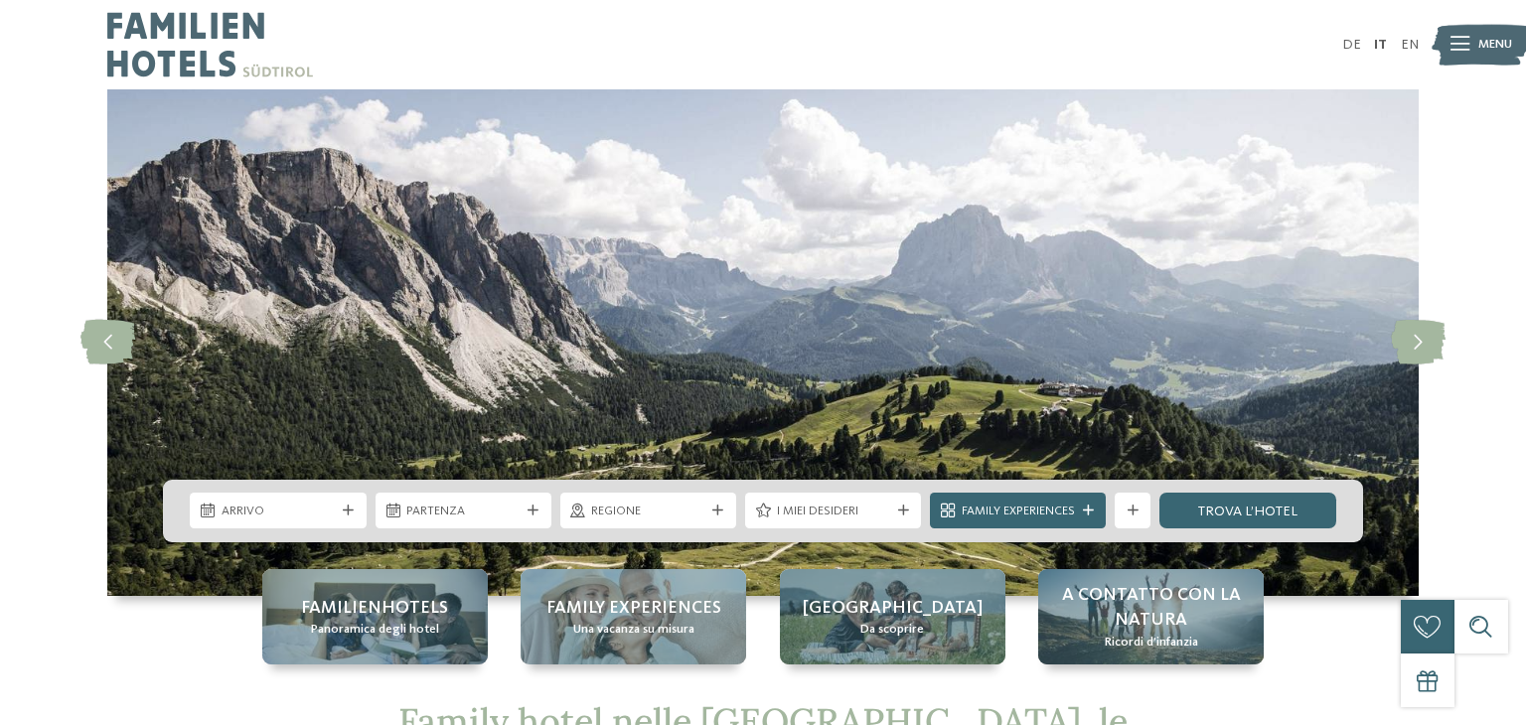 This screenshot has height=725, width=1526. Describe the element at coordinates (648, 512) in the screenshot. I see `span: Regione` at that location.